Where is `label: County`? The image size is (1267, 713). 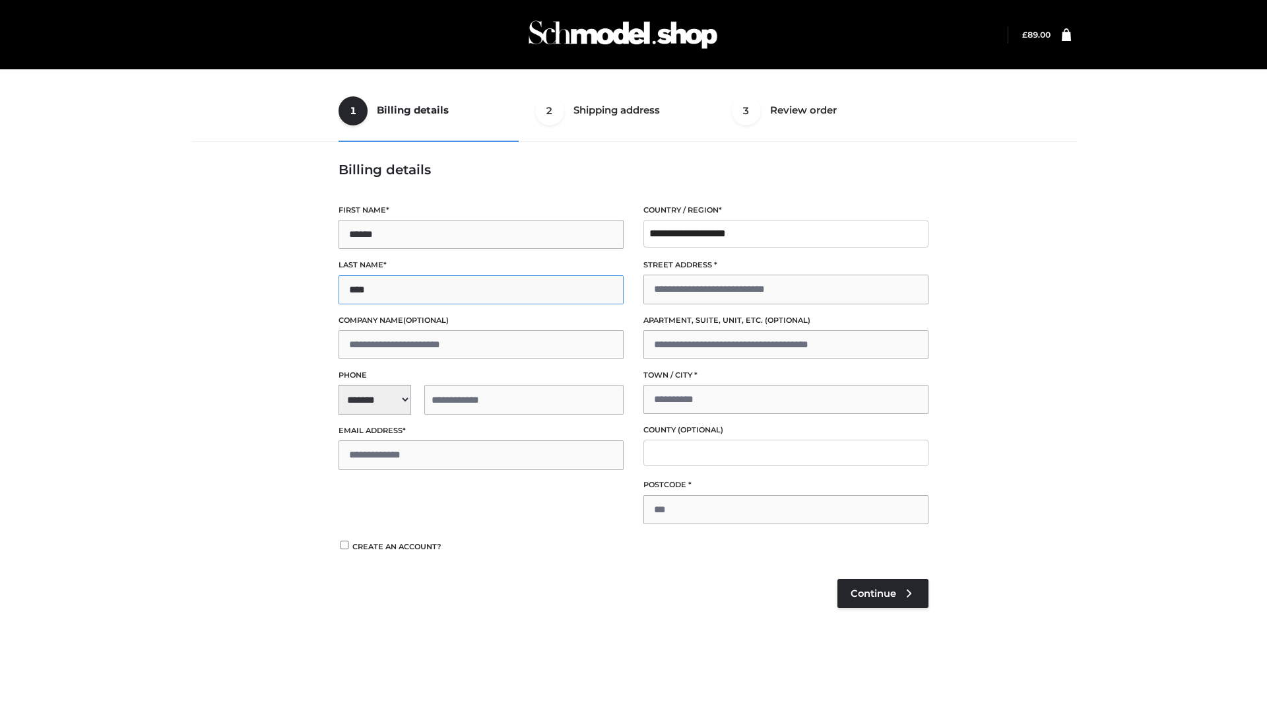 label: County is located at coordinates (786, 430).